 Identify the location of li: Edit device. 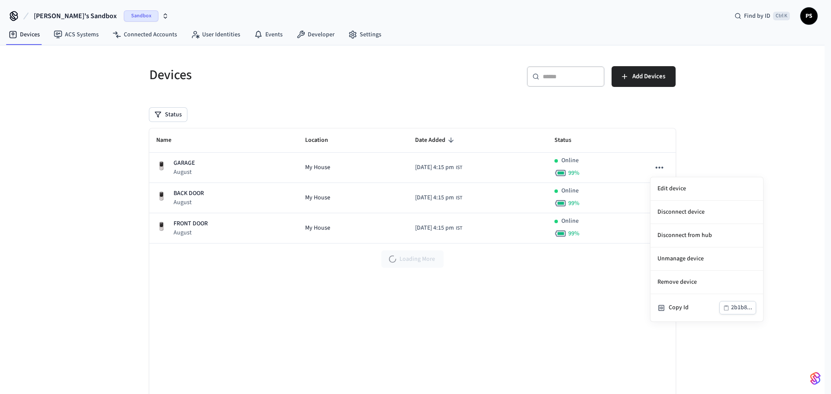
(706, 189).